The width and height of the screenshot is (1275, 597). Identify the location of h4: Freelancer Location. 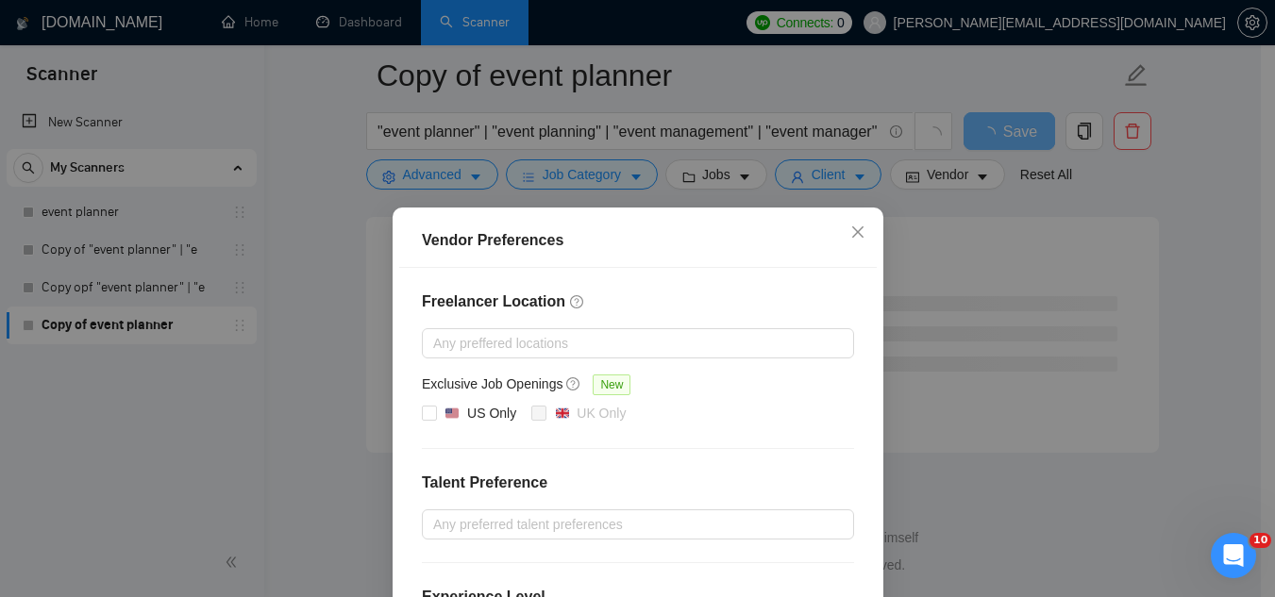
(638, 302).